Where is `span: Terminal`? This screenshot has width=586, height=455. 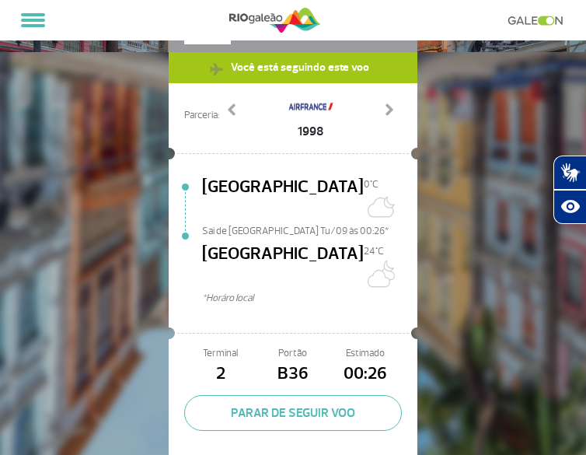 span: Terminal is located at coordinates (220, 353).